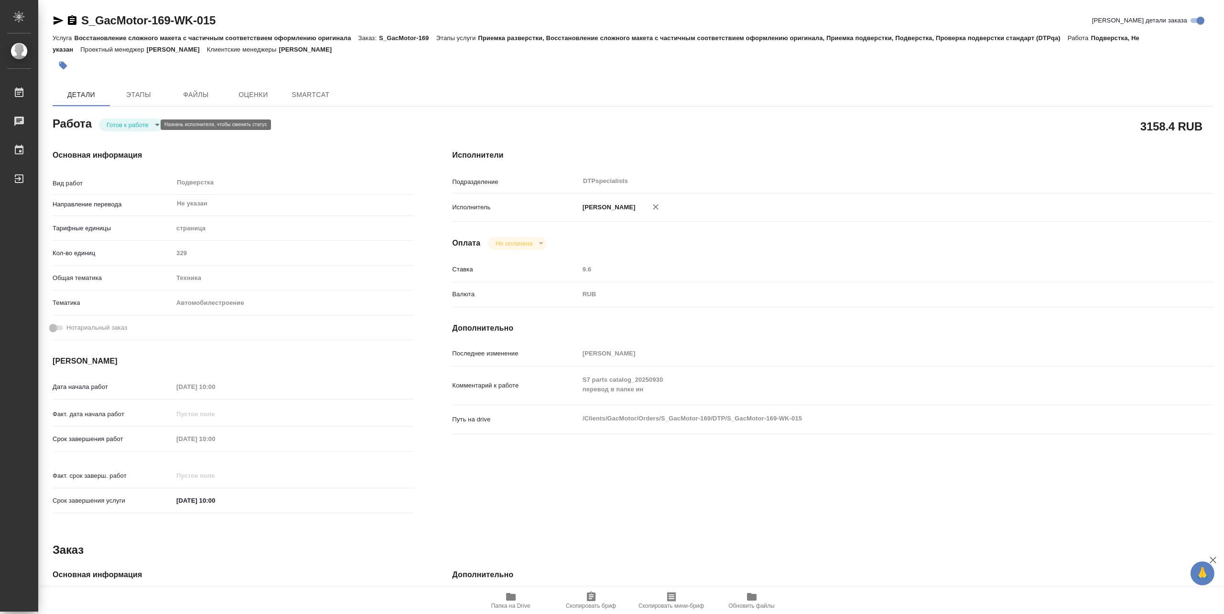  Describe the element at coordinates (511, 601) in the screenshot. I see `button: Папка на Drive` at that location.